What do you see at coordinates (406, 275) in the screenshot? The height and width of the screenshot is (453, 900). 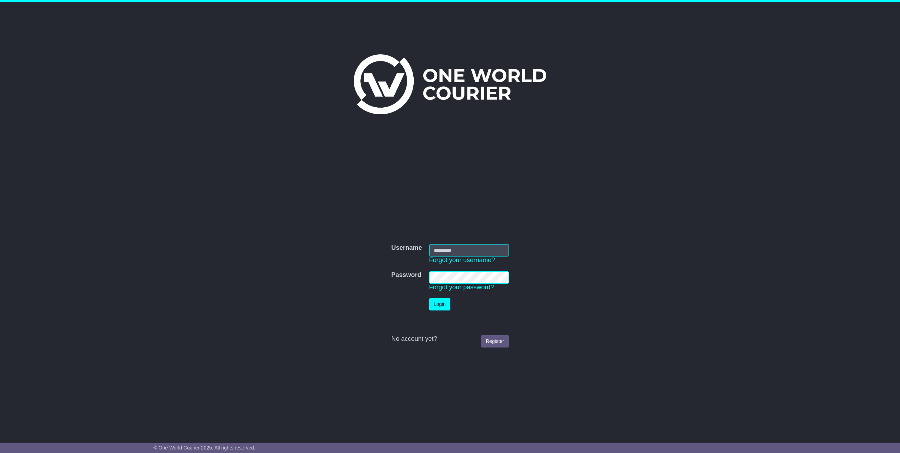 I see `label: Password` at bounding box center [406, 275].